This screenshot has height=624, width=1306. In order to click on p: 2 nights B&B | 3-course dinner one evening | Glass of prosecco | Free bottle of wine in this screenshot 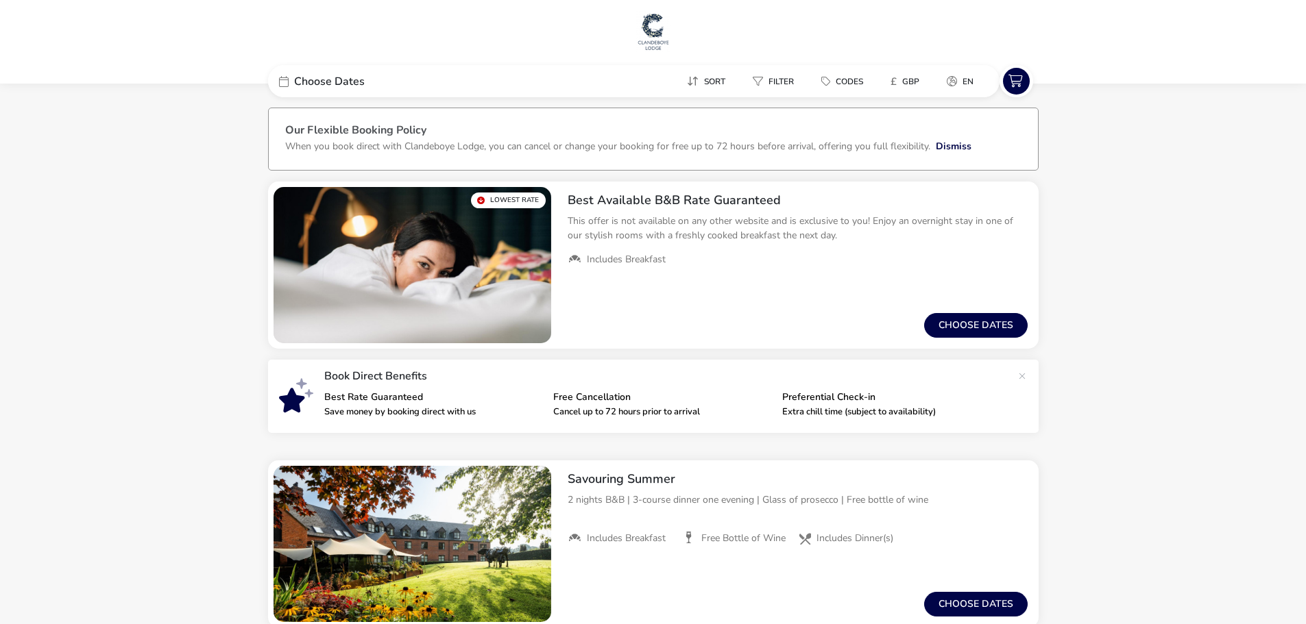, I will do `click(797, 500)`.